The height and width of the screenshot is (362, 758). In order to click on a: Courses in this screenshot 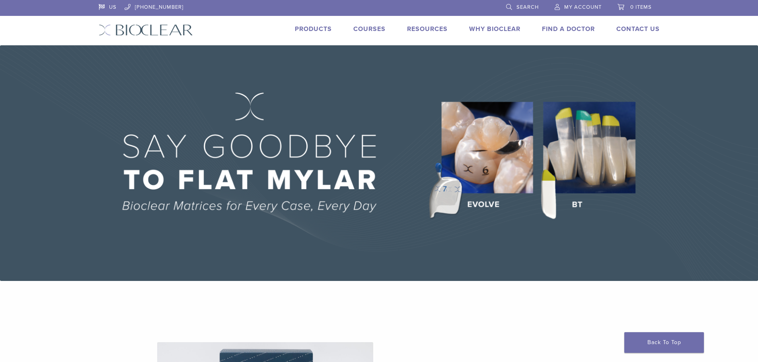, I will do `click(369, 29)`.